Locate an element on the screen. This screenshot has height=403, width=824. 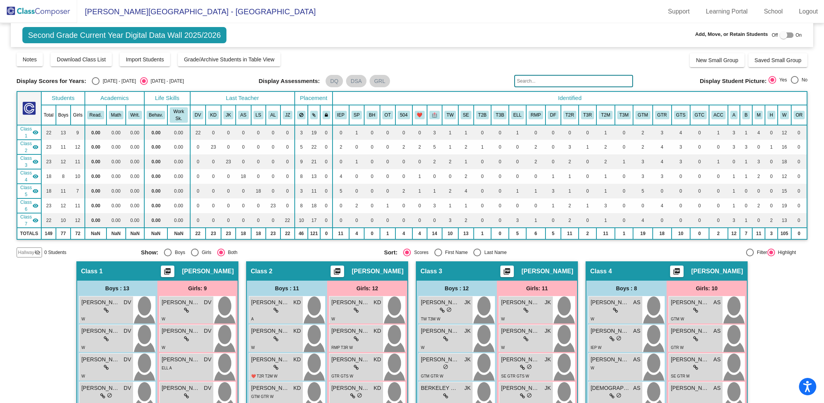
button: B is located at coordinates (746, 115).